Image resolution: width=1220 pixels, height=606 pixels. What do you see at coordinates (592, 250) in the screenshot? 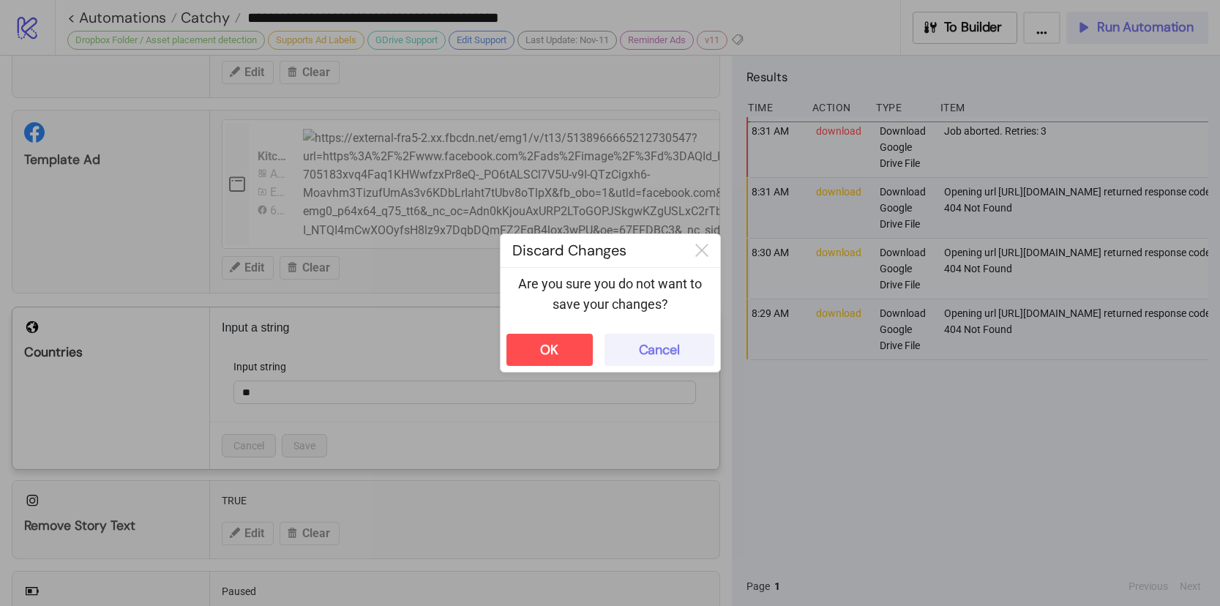
I see `div: Discard Changes` at bounding box center [592, 250].